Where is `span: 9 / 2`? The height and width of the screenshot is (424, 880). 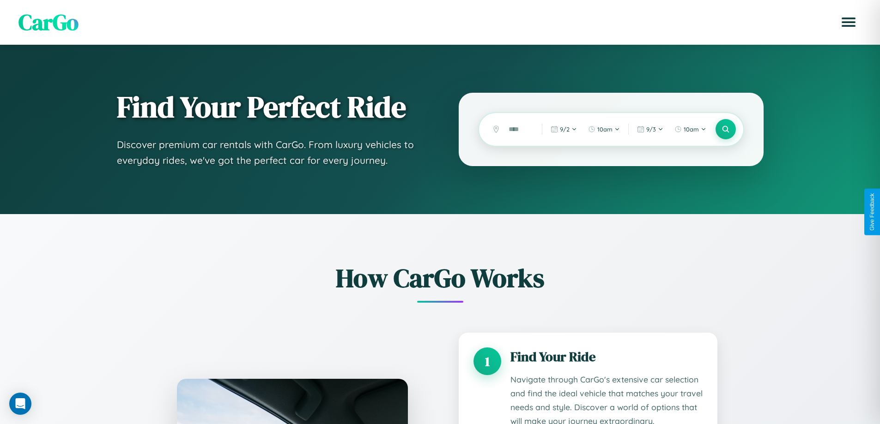 span: 9 / 2 is located at coordinates (564, 129).